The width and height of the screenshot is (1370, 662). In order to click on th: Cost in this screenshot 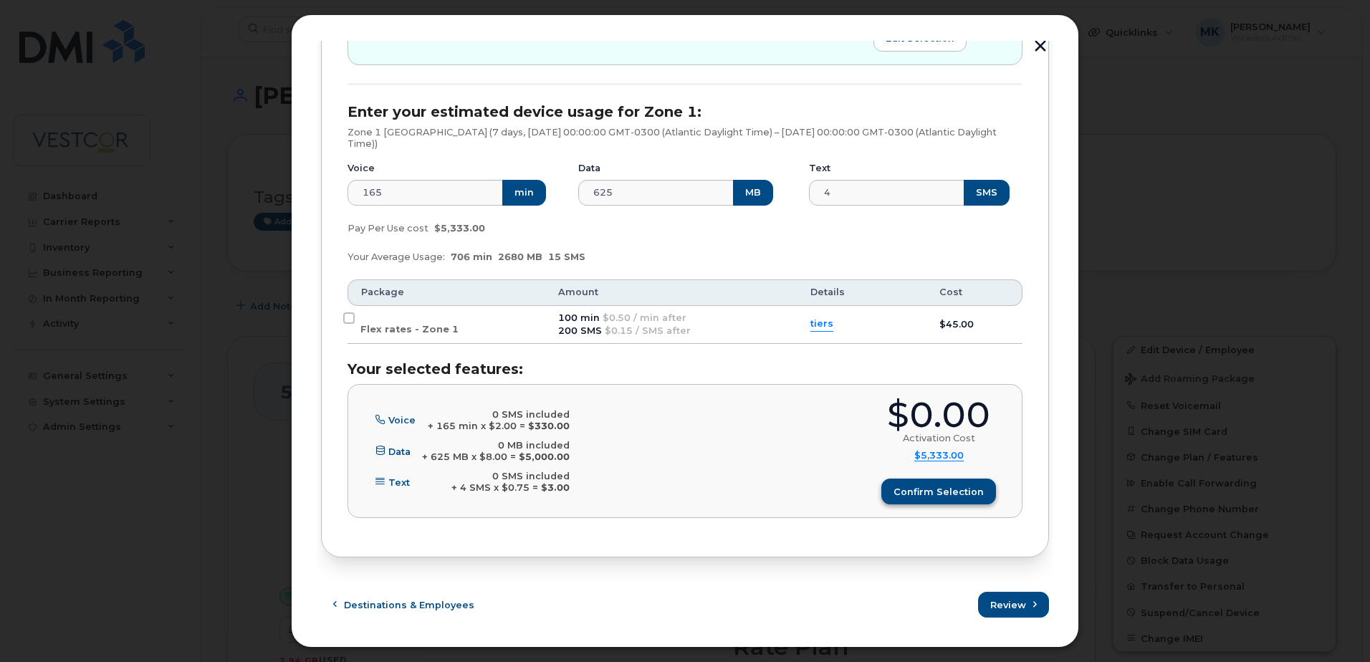, I will do `click(974, 292)`.